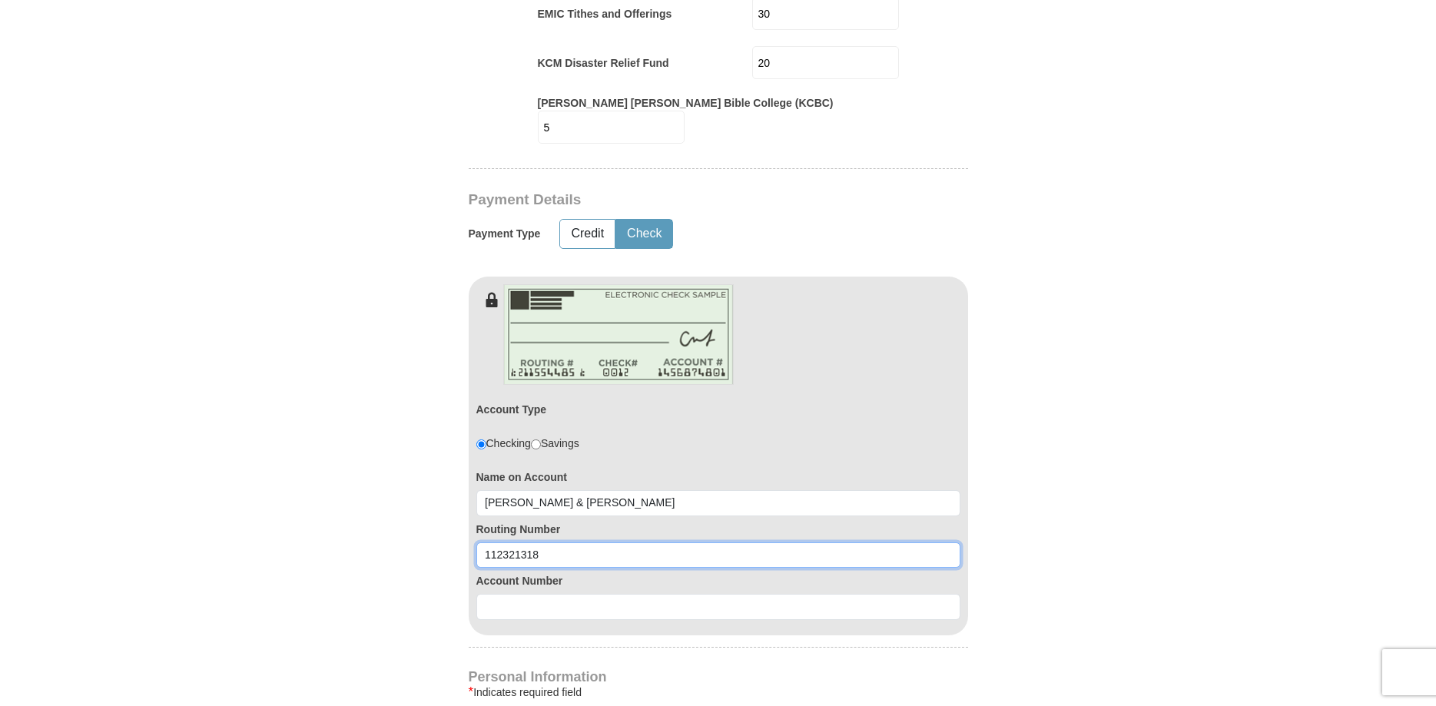  What do you see at coordinates (603, 63) in the screenshot?
I see `label: KCM Disaster Relief Fund` at bounding box center [603, 63].